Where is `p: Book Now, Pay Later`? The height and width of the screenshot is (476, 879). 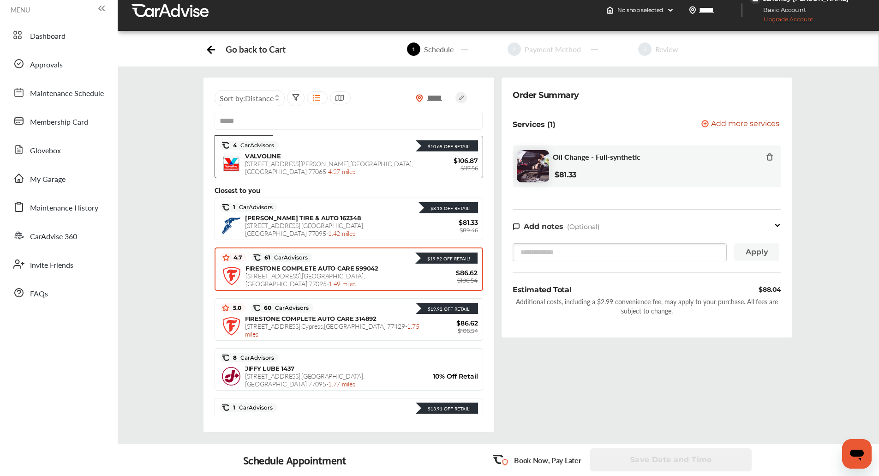 p: Book Now, Pay Later is located at coordinates (547, 460).